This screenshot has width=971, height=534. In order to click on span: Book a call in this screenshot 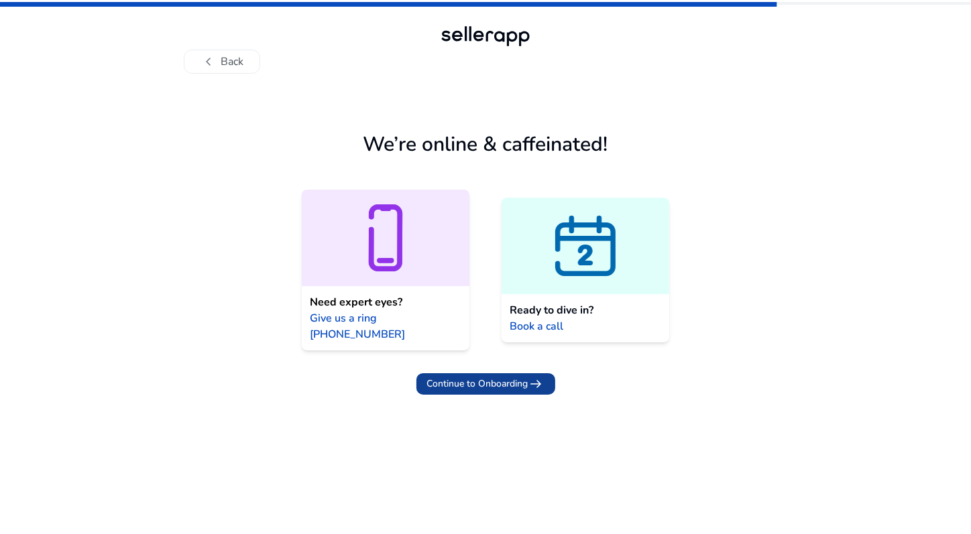, I will do `click(536, 327)`.